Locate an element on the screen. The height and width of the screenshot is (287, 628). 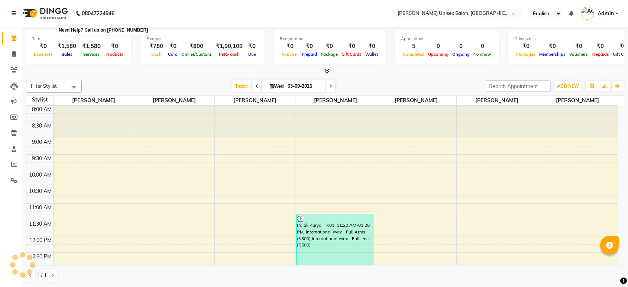
div: 10:30 AM is located at coordinates (40, 191).